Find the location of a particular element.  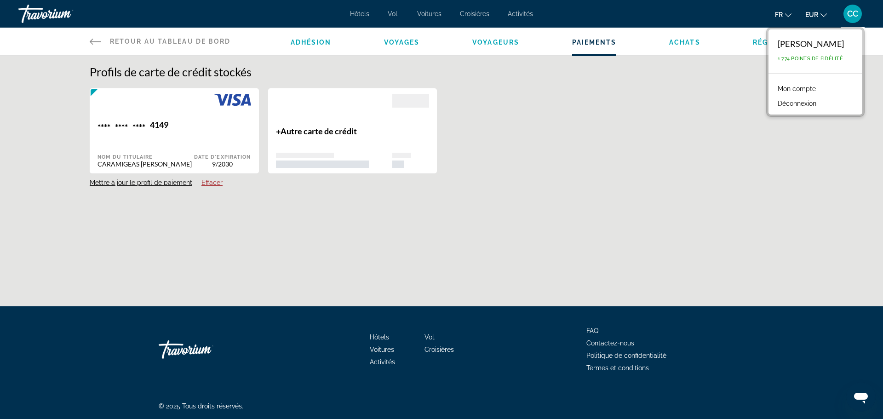

font: © 2025 Tous droits réservés. is located at coordinates (201, 406).